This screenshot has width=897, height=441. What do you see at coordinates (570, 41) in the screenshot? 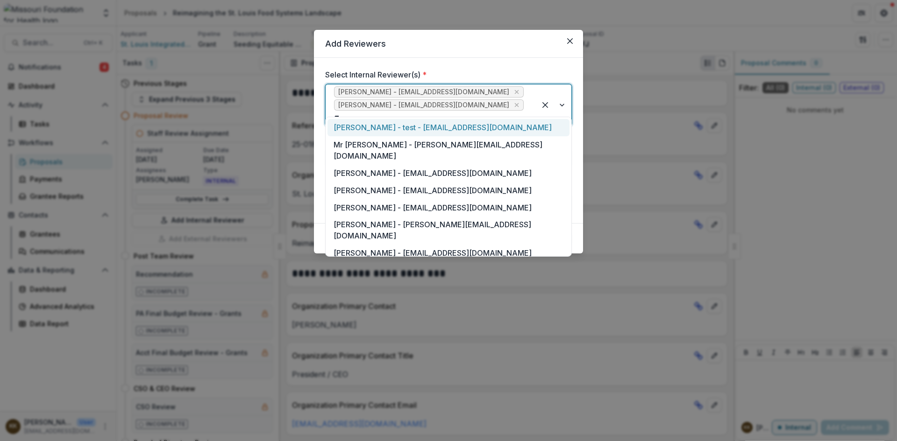
I see `button: Close` at bounding box center [570, 41].